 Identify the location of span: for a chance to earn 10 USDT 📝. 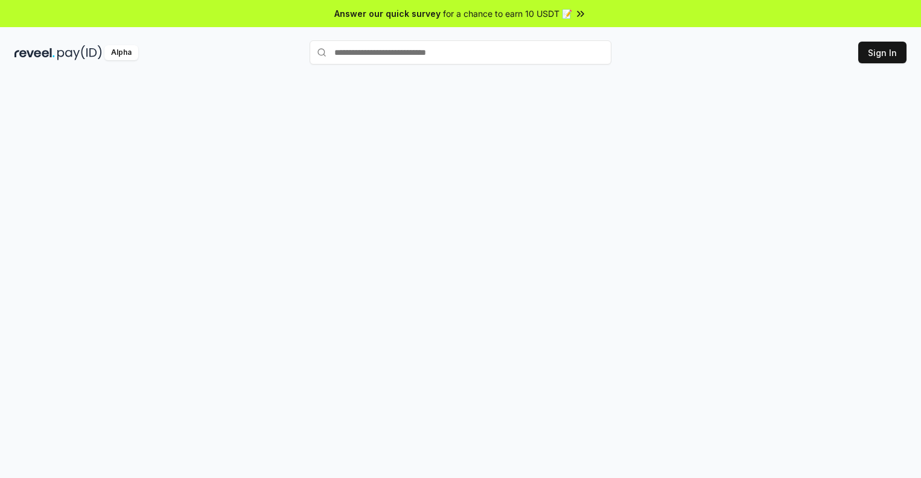
(507, 13).